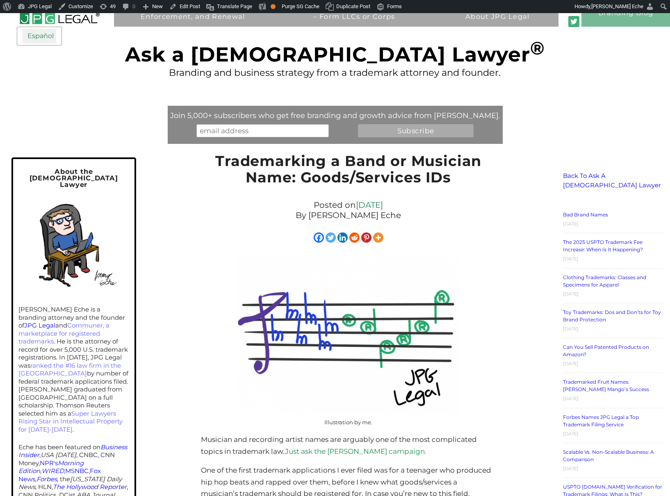  I want to click on img: Twitter_Social_Icon_Rounded_Square_Color-mid-green3-90.png, so click(573, 21).